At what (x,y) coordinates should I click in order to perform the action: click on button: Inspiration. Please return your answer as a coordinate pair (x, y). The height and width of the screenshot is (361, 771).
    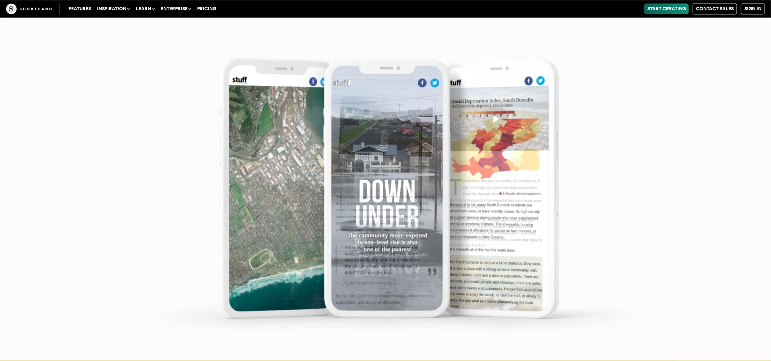
    Looking at the image, I should click on (113, 9).